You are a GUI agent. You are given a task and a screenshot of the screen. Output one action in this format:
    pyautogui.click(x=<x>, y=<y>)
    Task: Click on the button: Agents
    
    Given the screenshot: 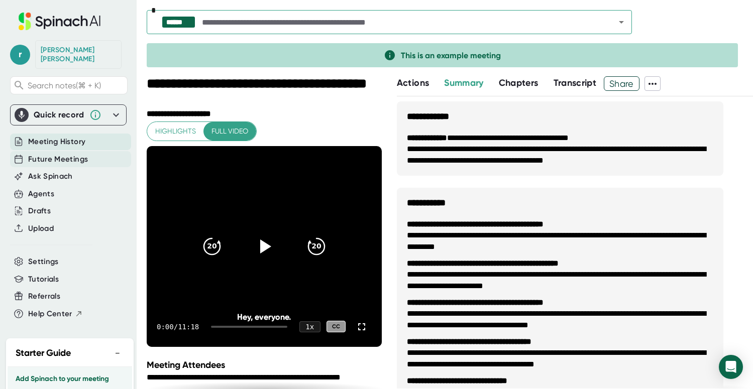 What is the action you would take?
    pyautogui.click(x=41, y=194)
    